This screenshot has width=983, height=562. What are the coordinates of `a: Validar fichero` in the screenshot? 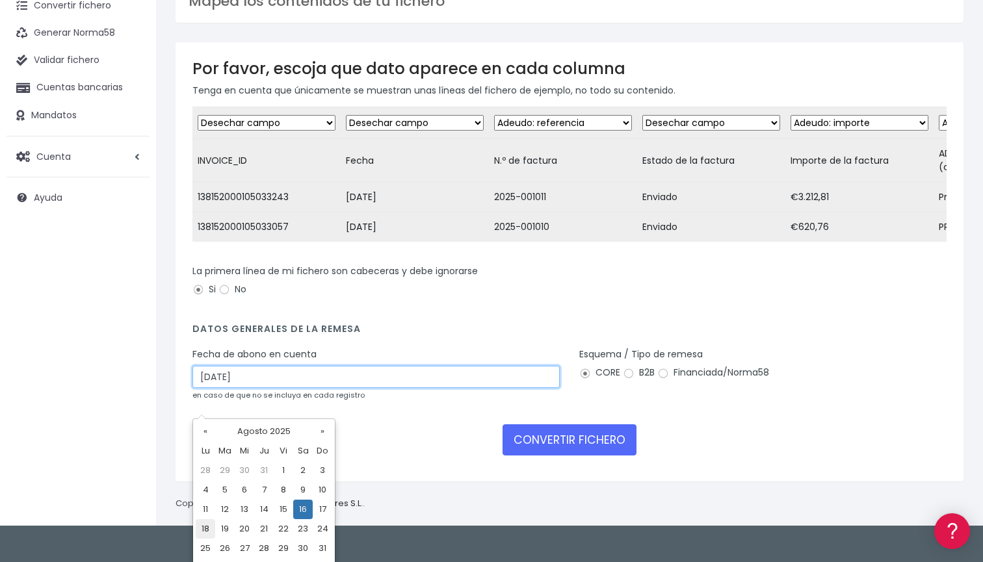 It's located at (78, 60).